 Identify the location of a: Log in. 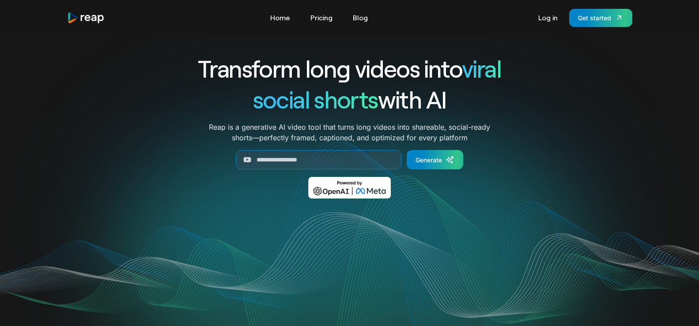
(548, 18).